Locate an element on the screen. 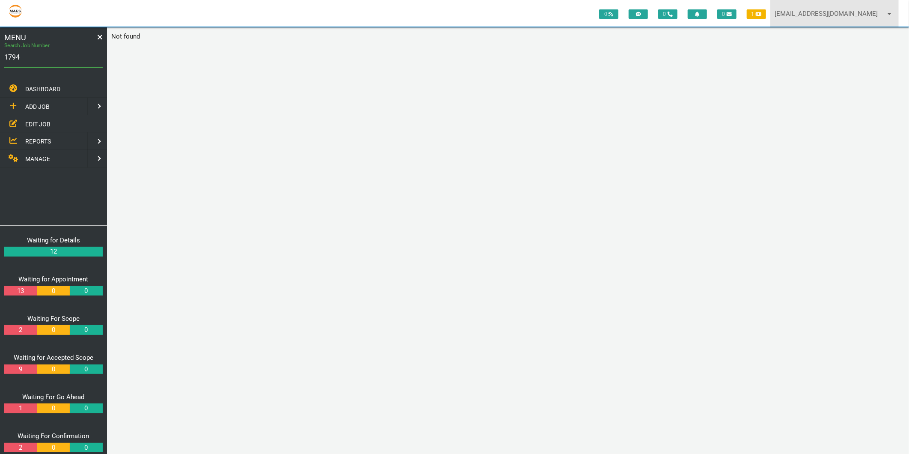 This screenshot has height=454, width=909. a: Waiting For Scope is located at coordinates (54, 318).